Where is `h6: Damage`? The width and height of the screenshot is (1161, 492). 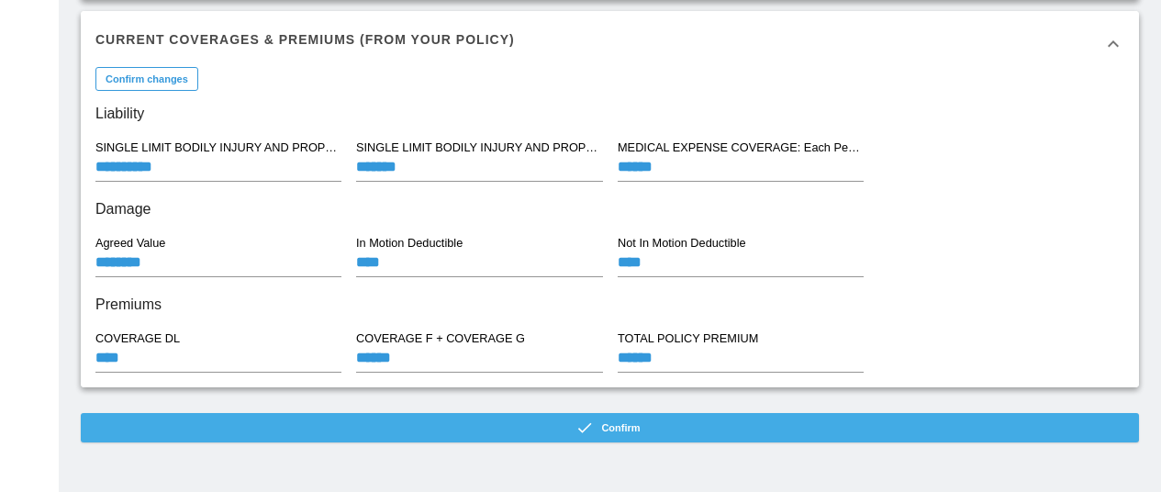 h6: Damage is located at coordinates (609, 209).